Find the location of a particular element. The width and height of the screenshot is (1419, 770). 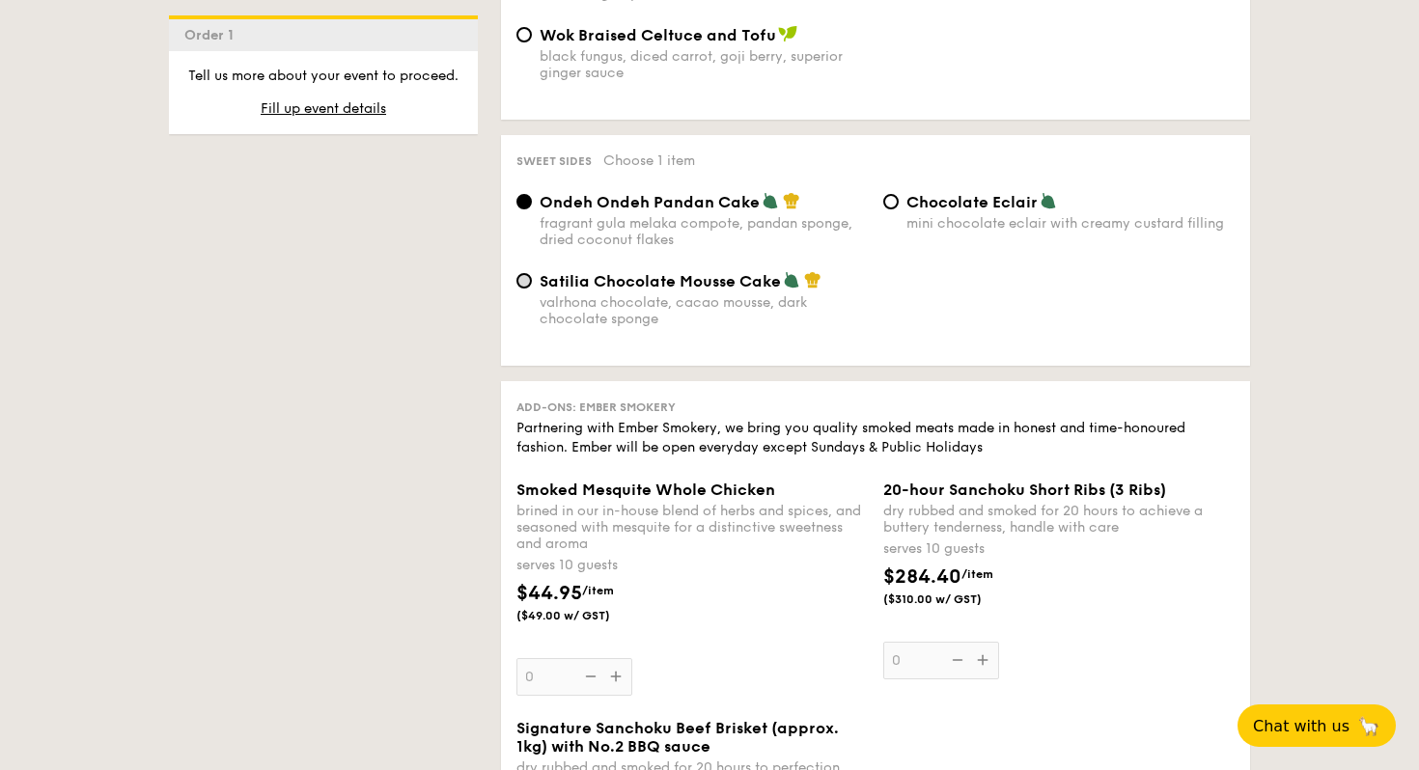

span: Satilia Chocolate Mousse Cake is located at coordinates (660, 281).